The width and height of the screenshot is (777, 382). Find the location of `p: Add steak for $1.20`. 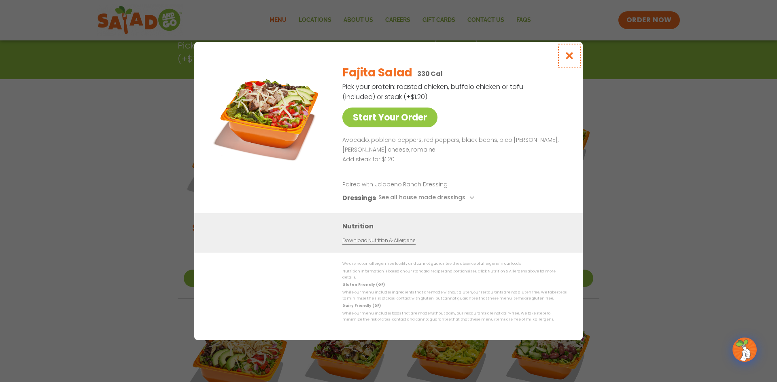

p: Add steak for $1.20 is located at coordinates (453, 160).